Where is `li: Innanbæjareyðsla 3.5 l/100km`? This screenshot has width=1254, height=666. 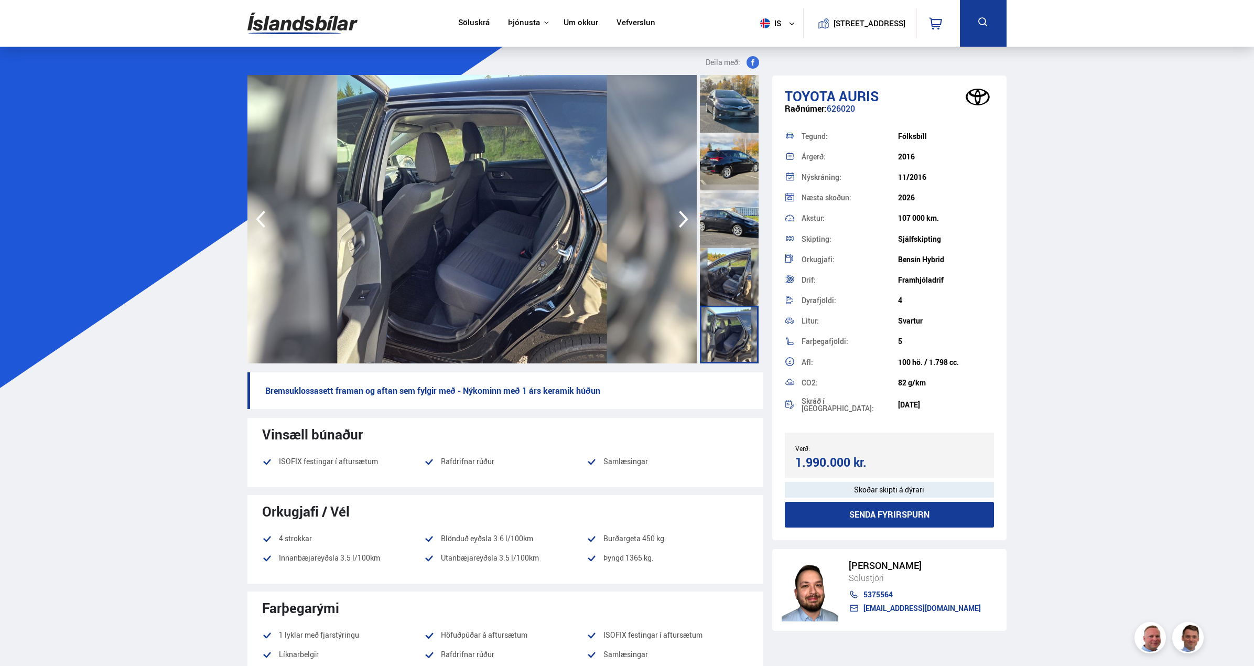
li: Innanbæjareyðsla 3.5 l/100km is located at coordinates (343, 558).